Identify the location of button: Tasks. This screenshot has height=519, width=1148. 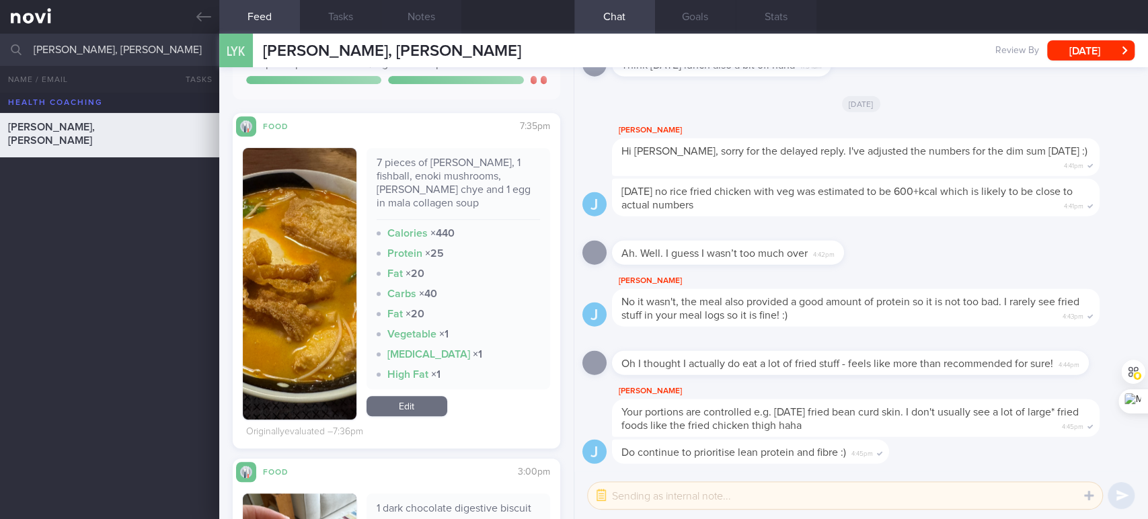
(192, 79).